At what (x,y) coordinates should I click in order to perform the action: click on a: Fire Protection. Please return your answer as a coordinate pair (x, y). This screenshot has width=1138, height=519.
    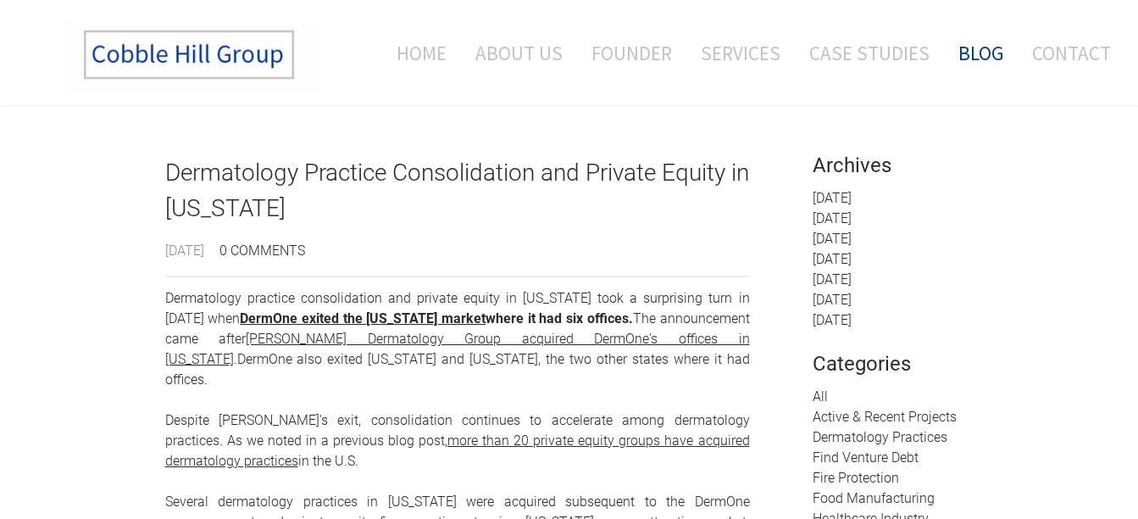
    Looking at the image, I should click on (856, 477).